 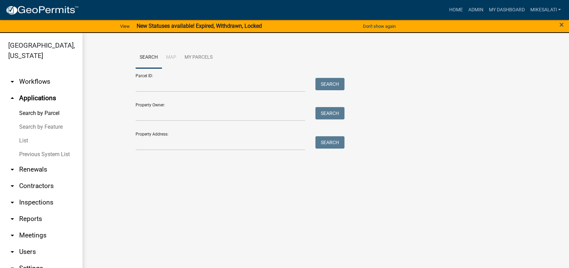 I want to click on a: Search, so click(x=149, y=58).